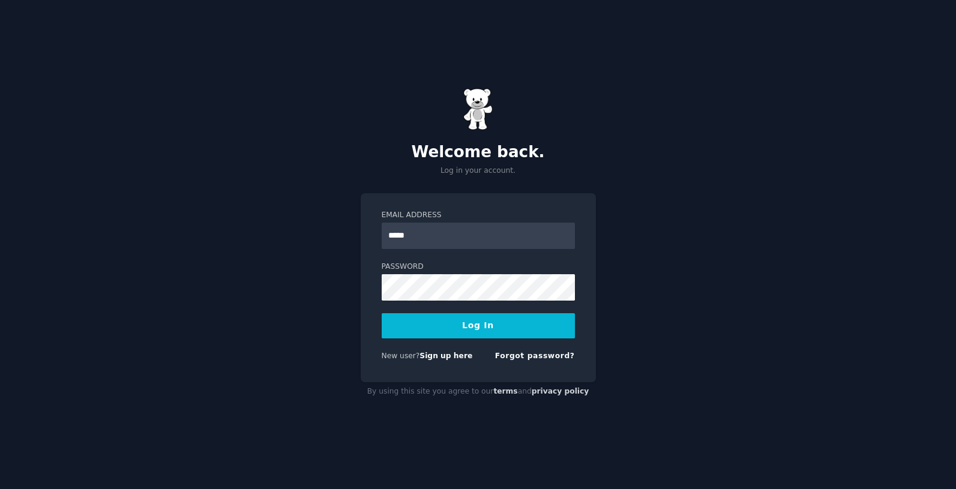 Image resolution: width=956 pixels, height=489 pixels. What do you see at coordinates (506, 391) in the screenshot?
I see `a: terms` at bounding box center [506, 391].